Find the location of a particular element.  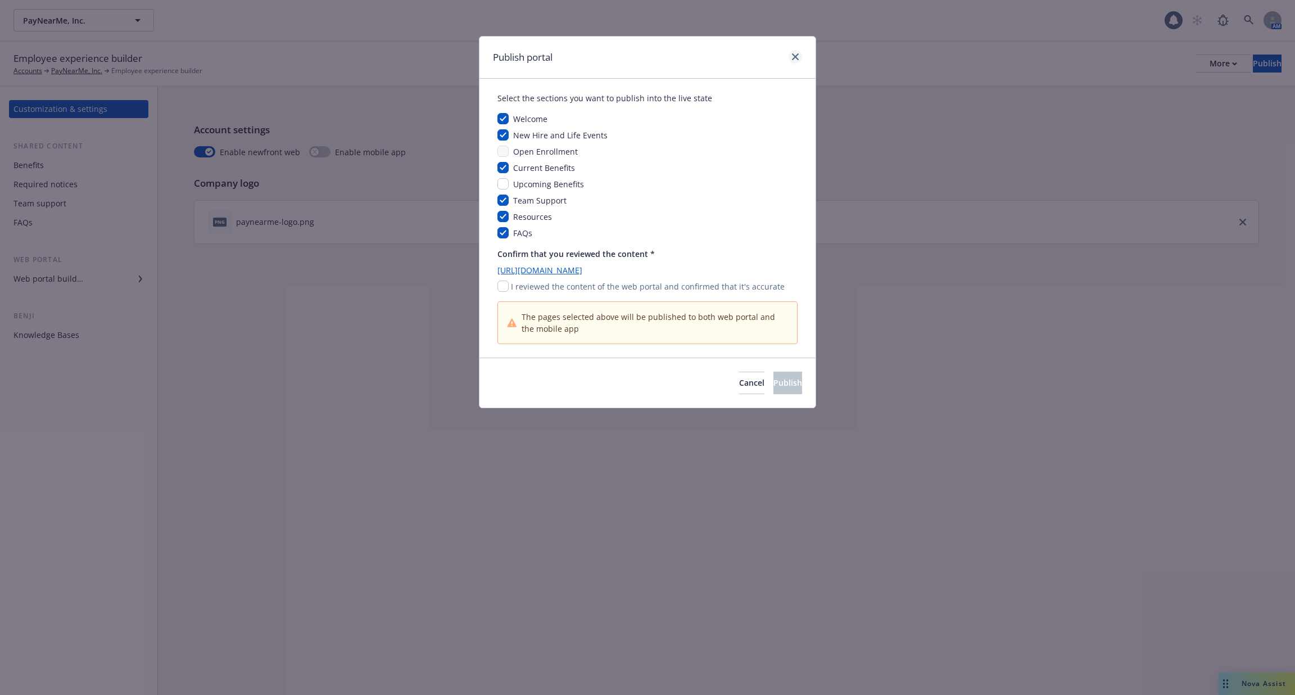

p: I reviewed the content of the web portal and confirmed that it's accurate is located at coordinates (648, 286).